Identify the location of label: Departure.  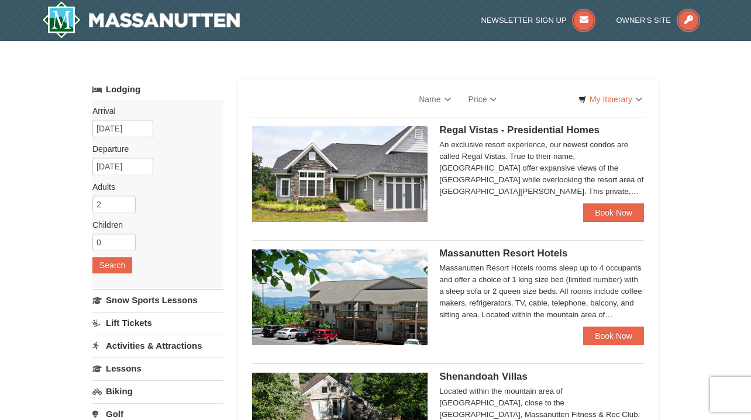
(153, 149).